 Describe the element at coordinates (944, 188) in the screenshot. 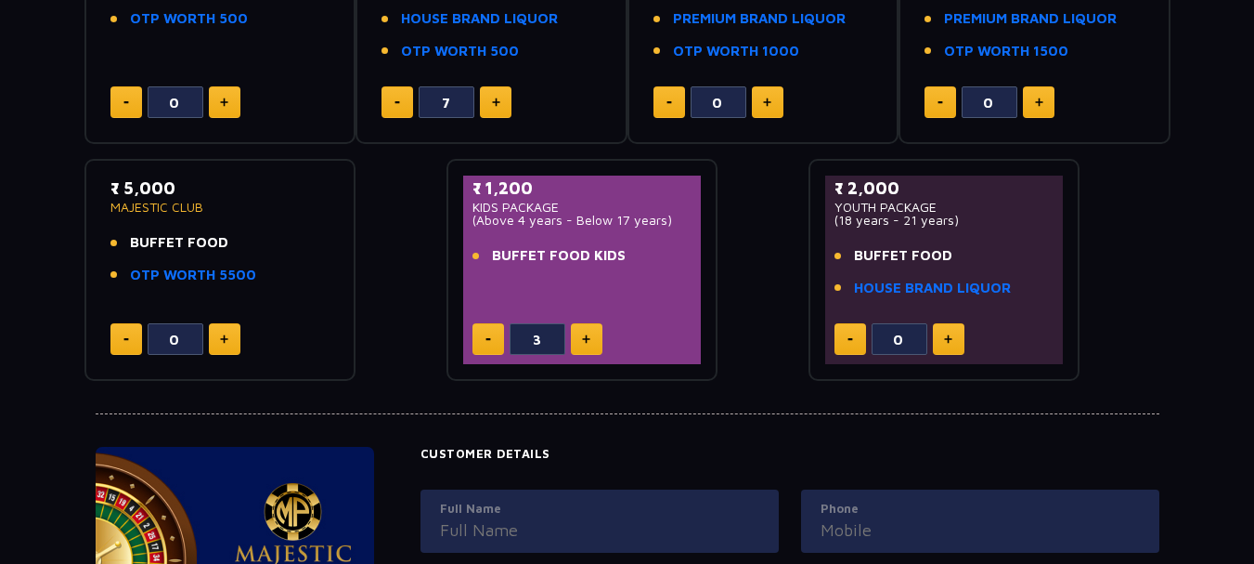

I see `p: ₹ 2,000` at that location.